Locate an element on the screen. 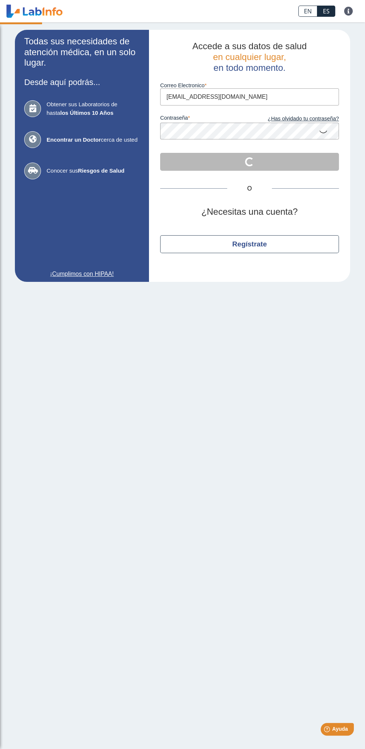 The width and height of the screenshot is (365, 749). a: EN is located at coordinates (308, 11).